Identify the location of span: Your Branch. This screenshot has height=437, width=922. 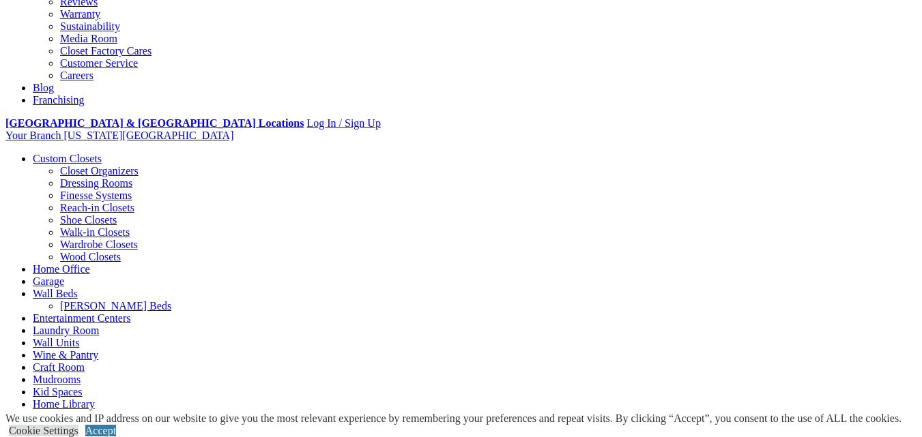
(33, 135).